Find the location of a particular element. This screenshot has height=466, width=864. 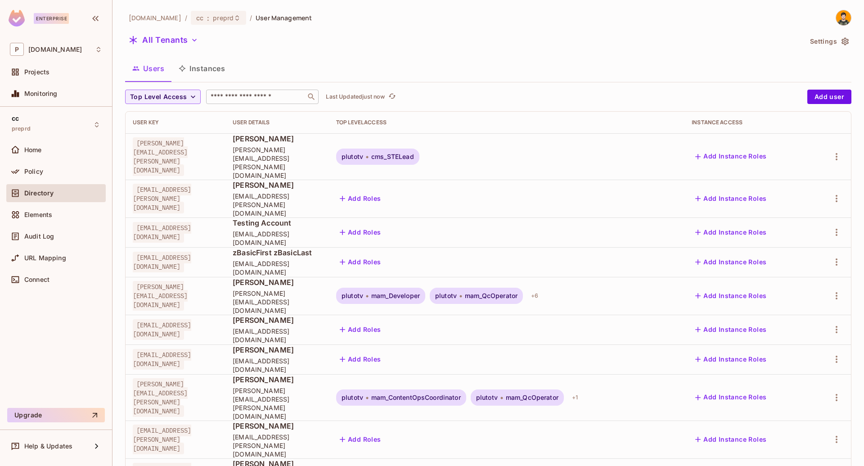

span: Top Level Access is located at coordinates (158, 97).